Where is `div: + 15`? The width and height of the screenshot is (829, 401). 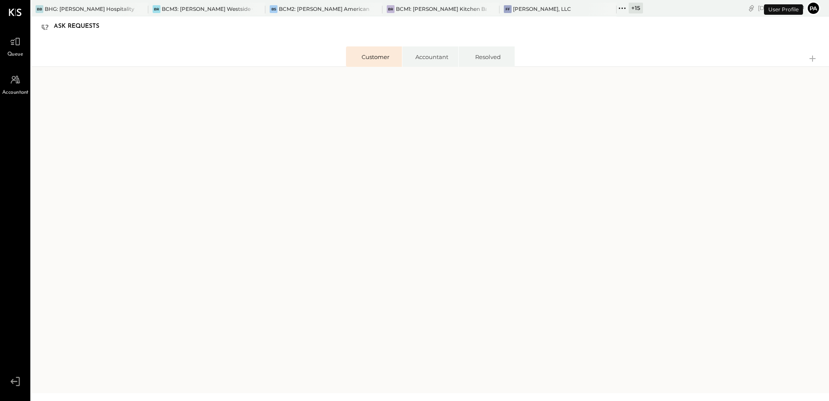 div: + 15 is located at coordinates (636, 8).